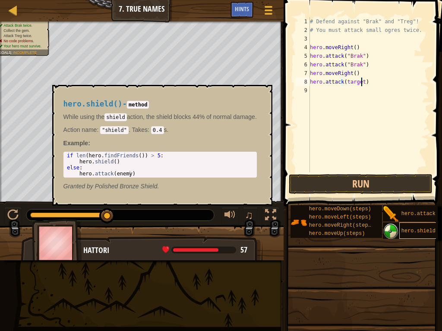 The width and height of the screenshot is (442, 331). What do you see at coordinates (25, 53) in the screenshot?
I see `span: Incomplete` at bounding box center [25, 53].